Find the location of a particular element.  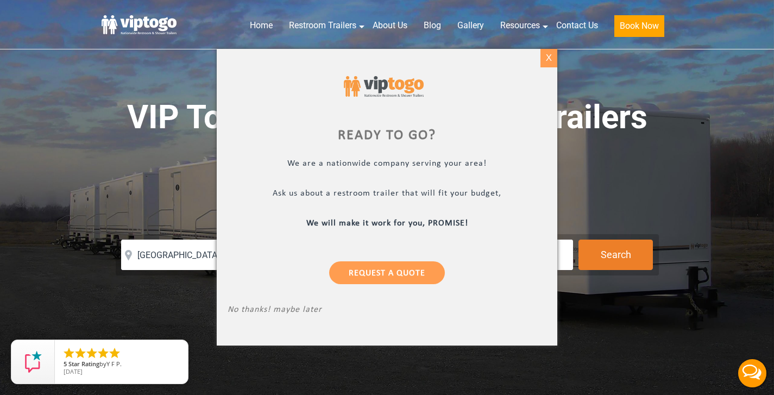

span: 5 is located at coordinates (65, 363).